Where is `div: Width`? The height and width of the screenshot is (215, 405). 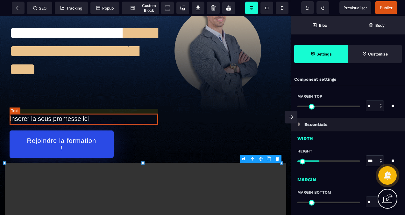
div: Width is located at coordinates (348, 137).